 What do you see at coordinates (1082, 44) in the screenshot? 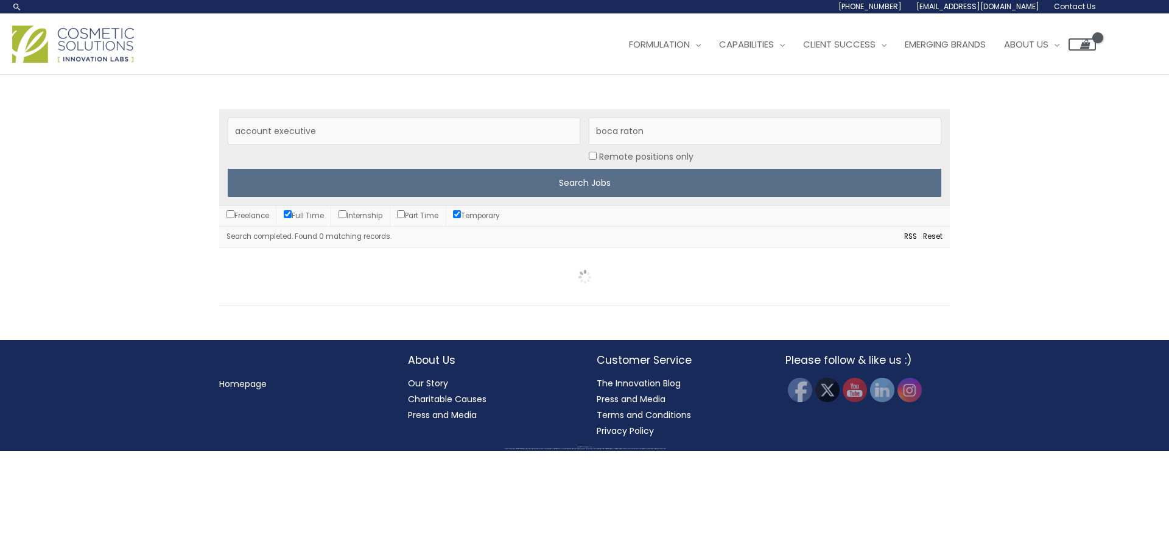
I see `a: View Shopping Cart, empty` at bounding box center [1082, 44].